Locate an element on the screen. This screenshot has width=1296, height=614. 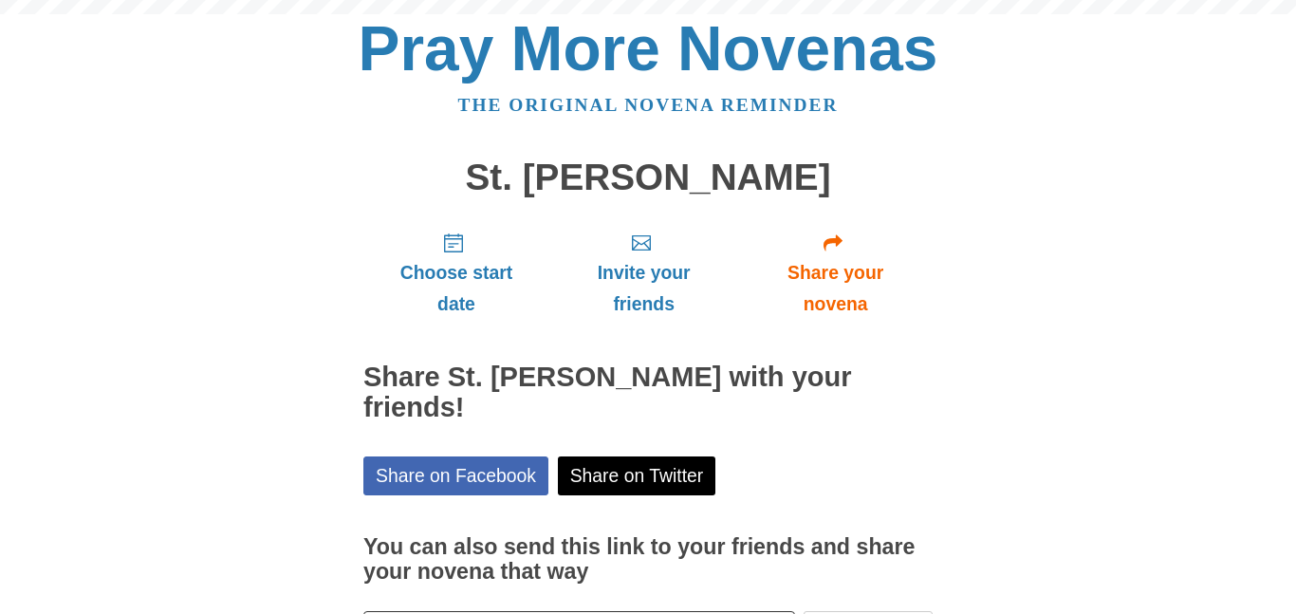
span: Choose start date is located at coordinates (456, 288).